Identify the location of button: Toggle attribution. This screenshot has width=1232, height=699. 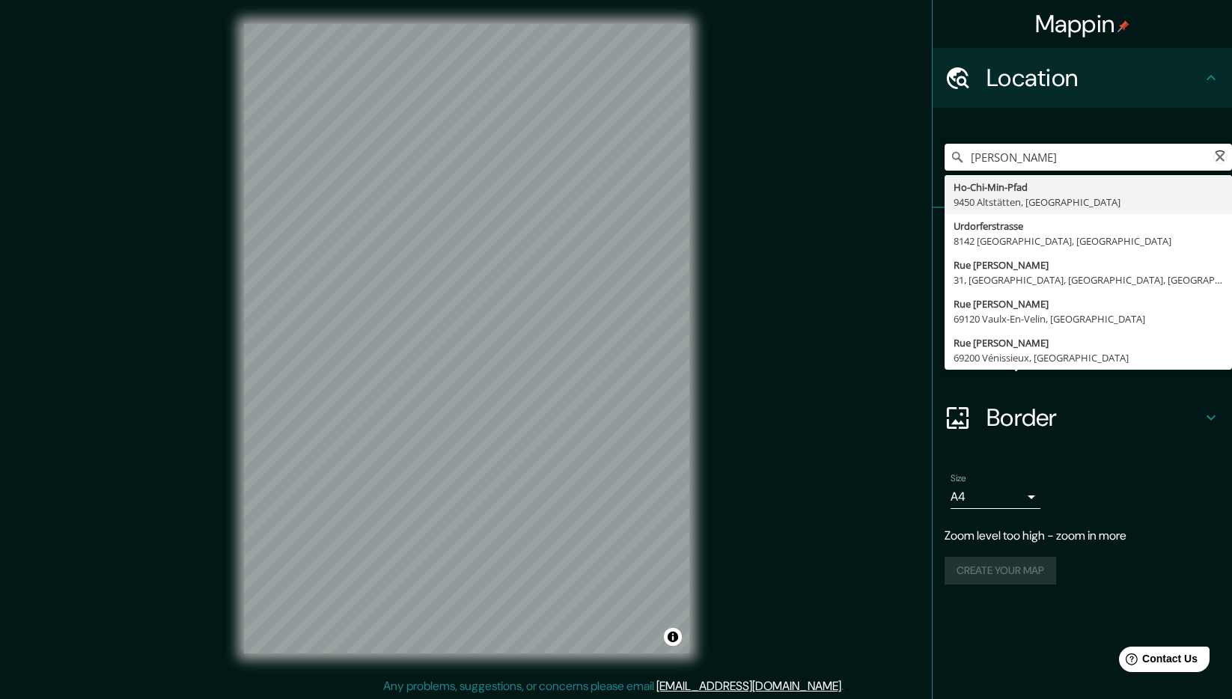
(673, 637).